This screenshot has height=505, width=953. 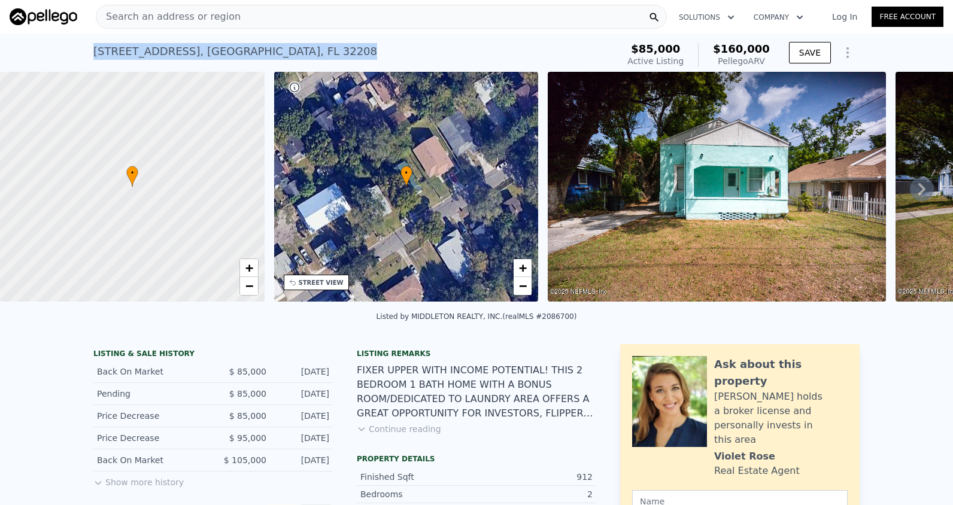 What do you see at coordinates (741, 61) in the screenshot?
I see `div: Pellego ARV` at bounding box center [741, 61].